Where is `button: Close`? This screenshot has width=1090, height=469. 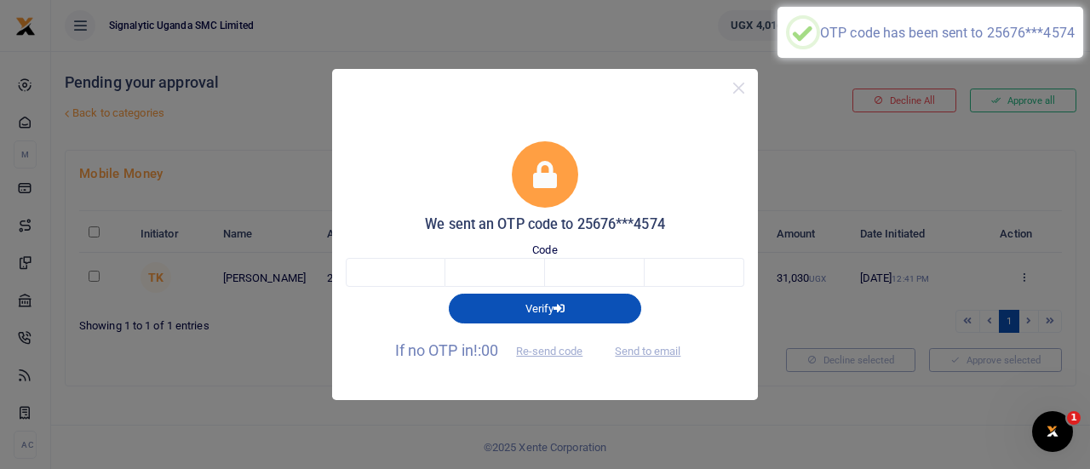
button: Close is located at coordinates (738, 88).